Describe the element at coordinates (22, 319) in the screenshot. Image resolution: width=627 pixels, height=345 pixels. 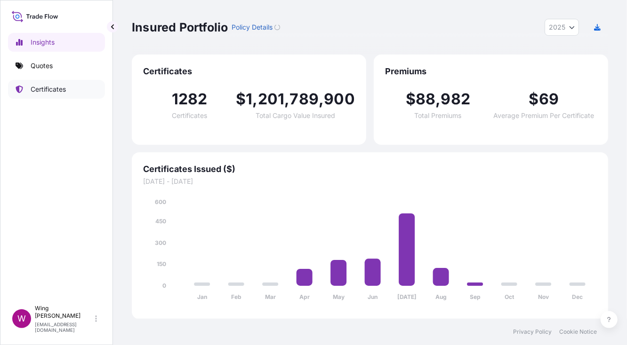
I see `span: W` at that location.